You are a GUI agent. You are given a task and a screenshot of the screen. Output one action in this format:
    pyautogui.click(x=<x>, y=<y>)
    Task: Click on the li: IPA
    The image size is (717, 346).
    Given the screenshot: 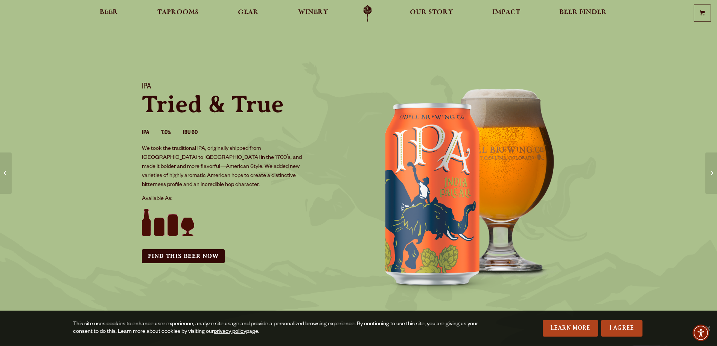 What is the action you would take?
    pyautogui.click(x=151, y=133)
    